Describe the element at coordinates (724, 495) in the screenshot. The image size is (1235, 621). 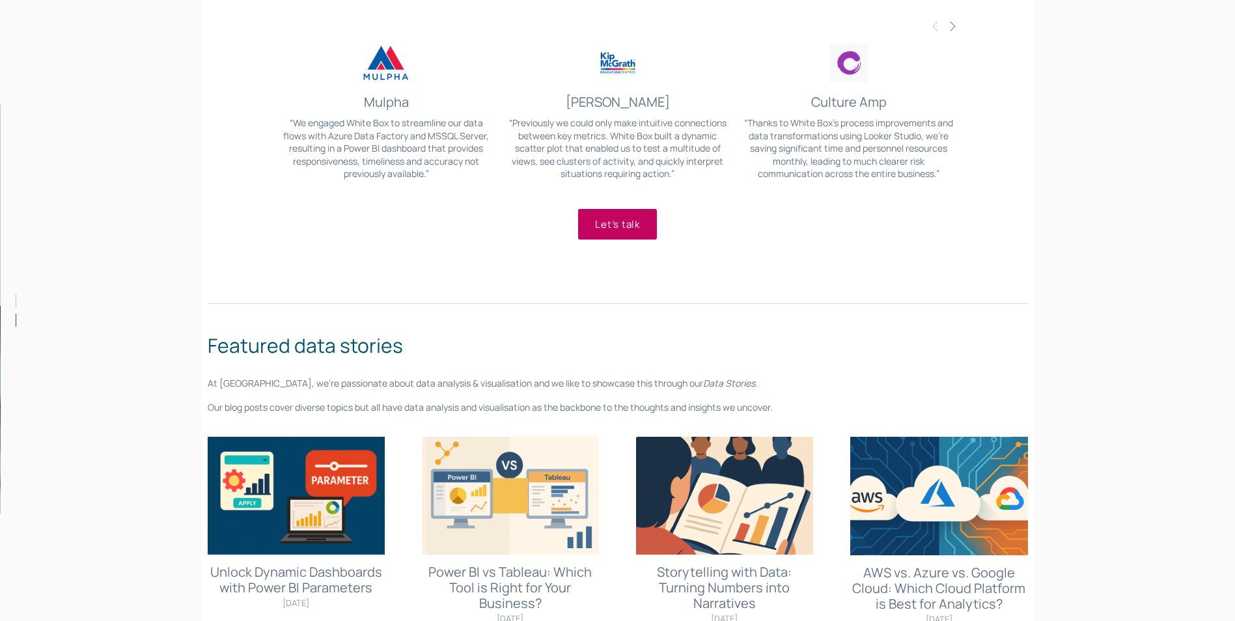
I see `img: Storytelling with Data: Turning Numbers into Narratives` at that location.